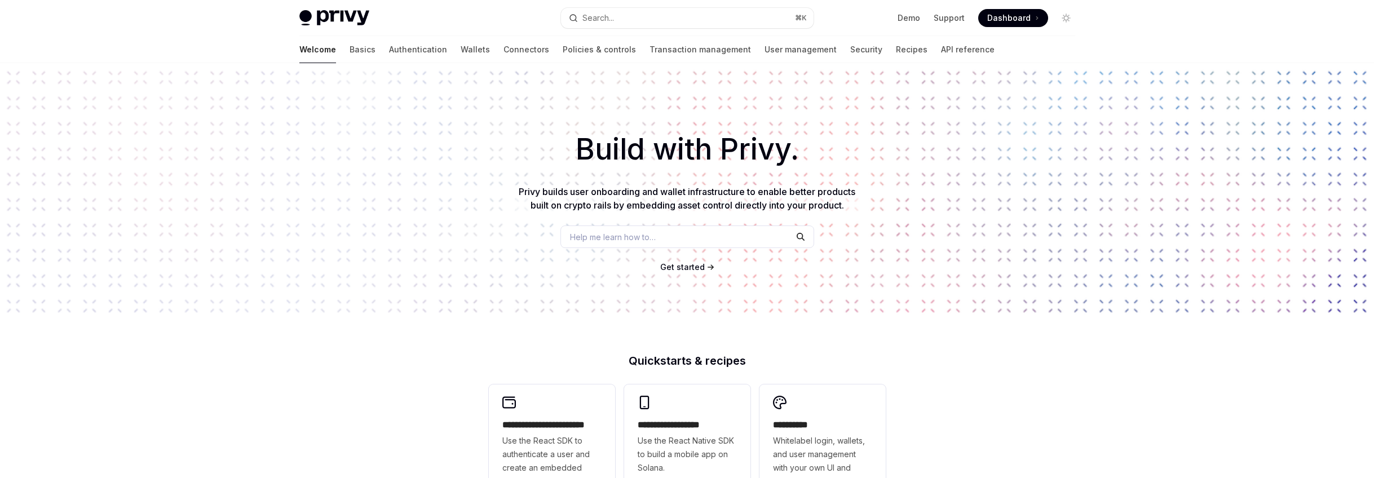 The image size is (1374, 478). Describe the element at coordinates (1067, 18) in the screenshot. I see `button: Toggle dark mode` at that location.